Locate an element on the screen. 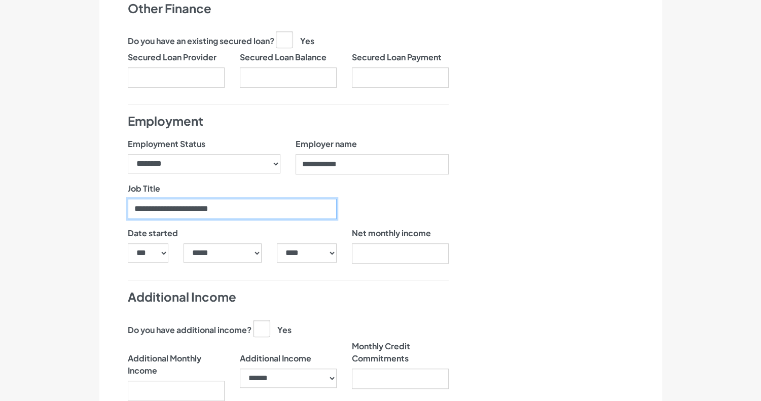 Image resolution: width=761 pixels, height=401 pixels. label: Employment Status is located at coordinates (166, 144).